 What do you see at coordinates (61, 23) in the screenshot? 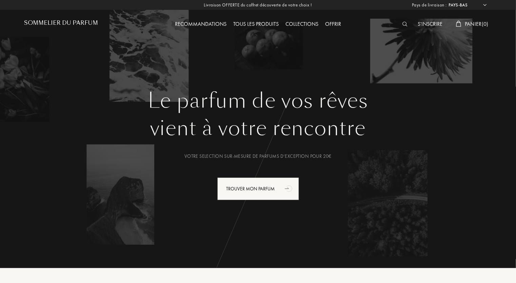
I see `h1: Sommelier du Parfum` at bounding box center [61, 23].